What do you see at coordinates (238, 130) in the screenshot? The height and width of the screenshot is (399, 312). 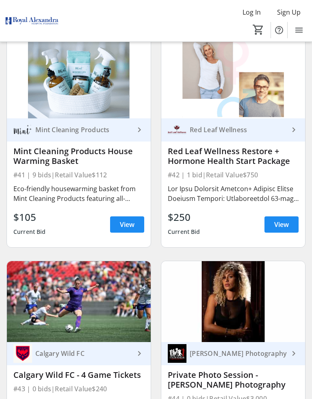 I see `div: Red Leaf Wellness` at bounding box center [238, 130].